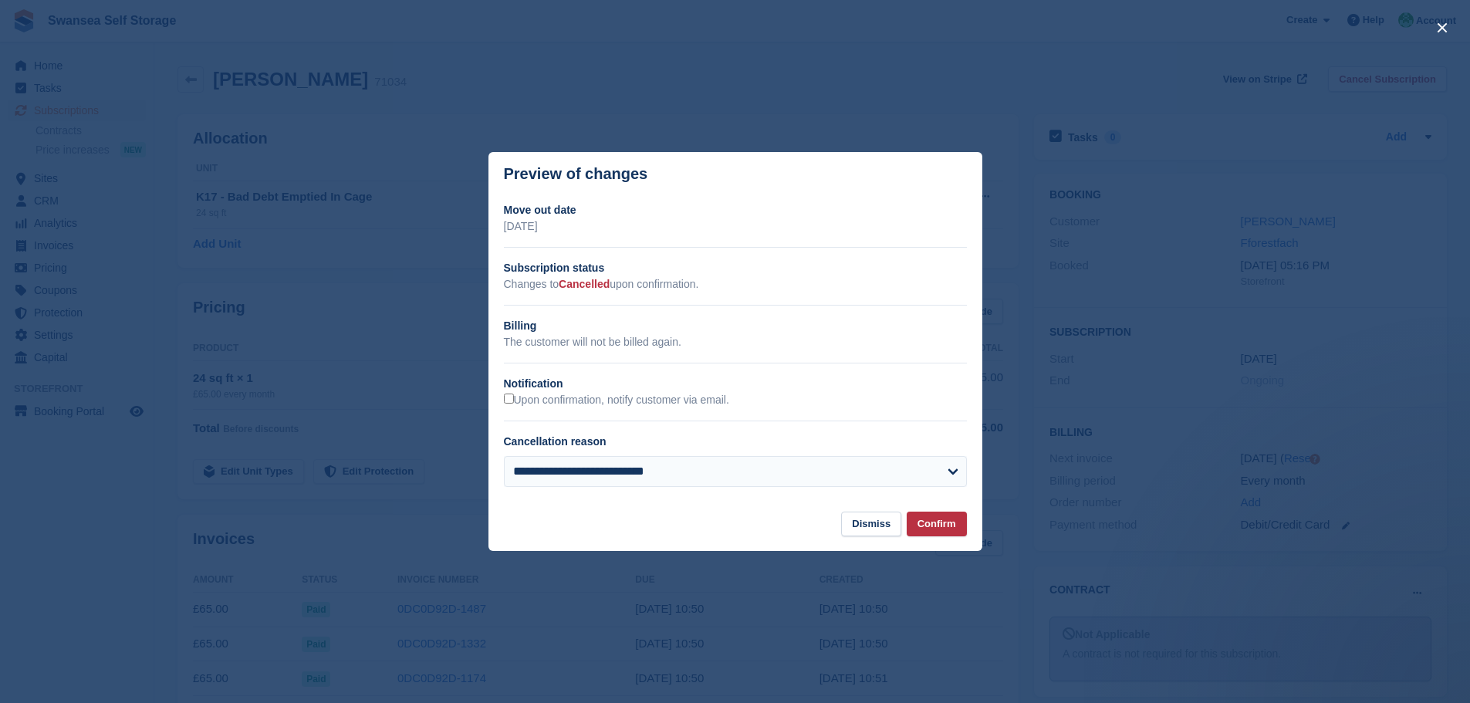 This screenshot has width=1470, height=703. Describe the element at coordinates (576, 174) in the screenshot. I see `p: Preview of changes` at that location.